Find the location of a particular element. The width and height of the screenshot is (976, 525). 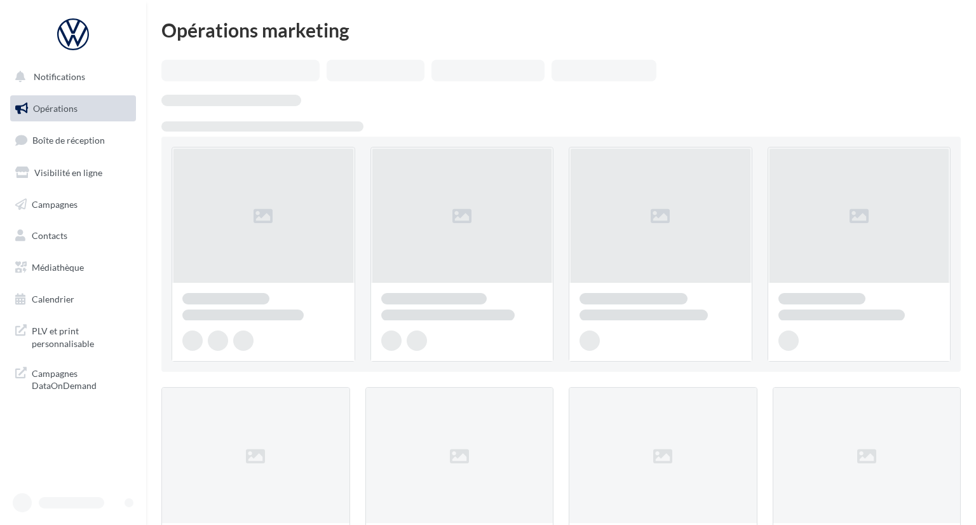

div: Opérations marketing is located at coordinates (561, 30).